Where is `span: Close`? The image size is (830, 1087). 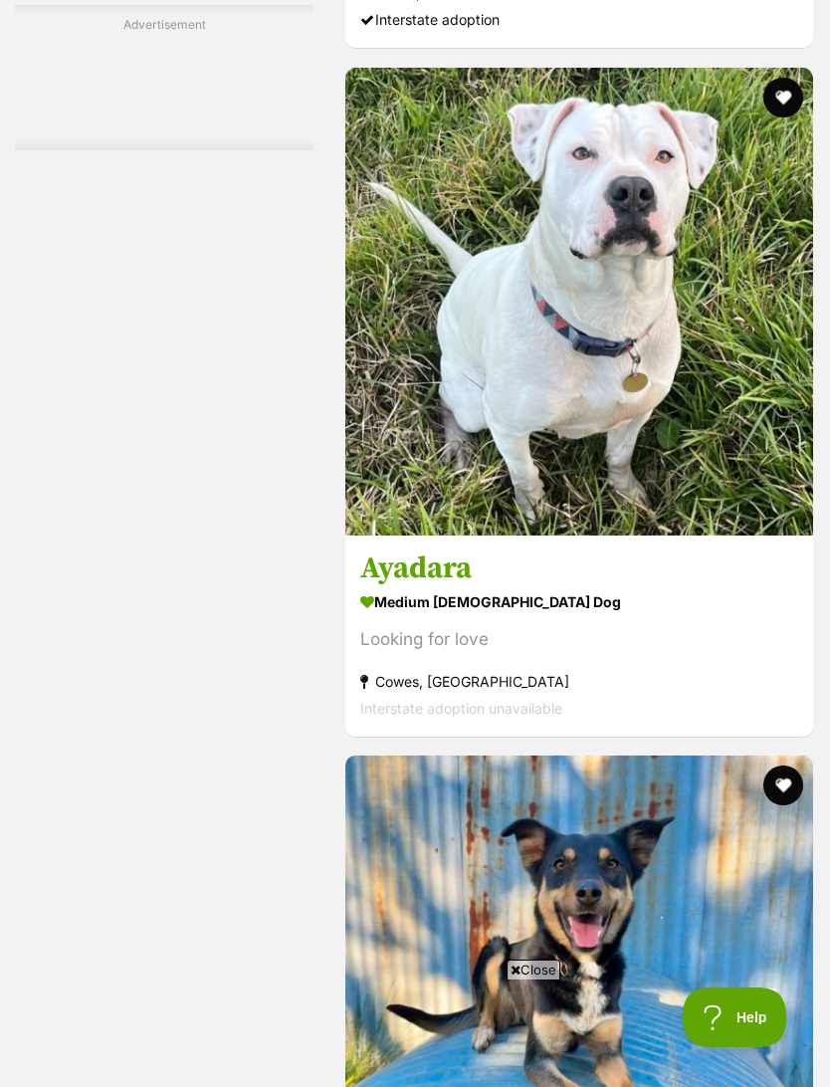 span: Close is located at coordinates (534, 970).